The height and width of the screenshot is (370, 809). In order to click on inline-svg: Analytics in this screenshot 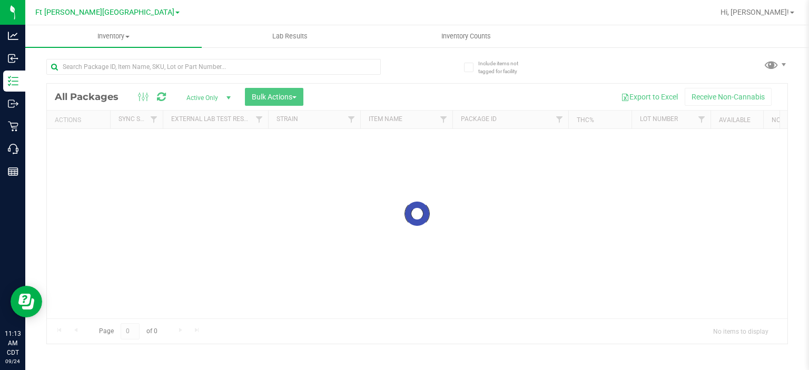, I will do `click(13, 36)`.